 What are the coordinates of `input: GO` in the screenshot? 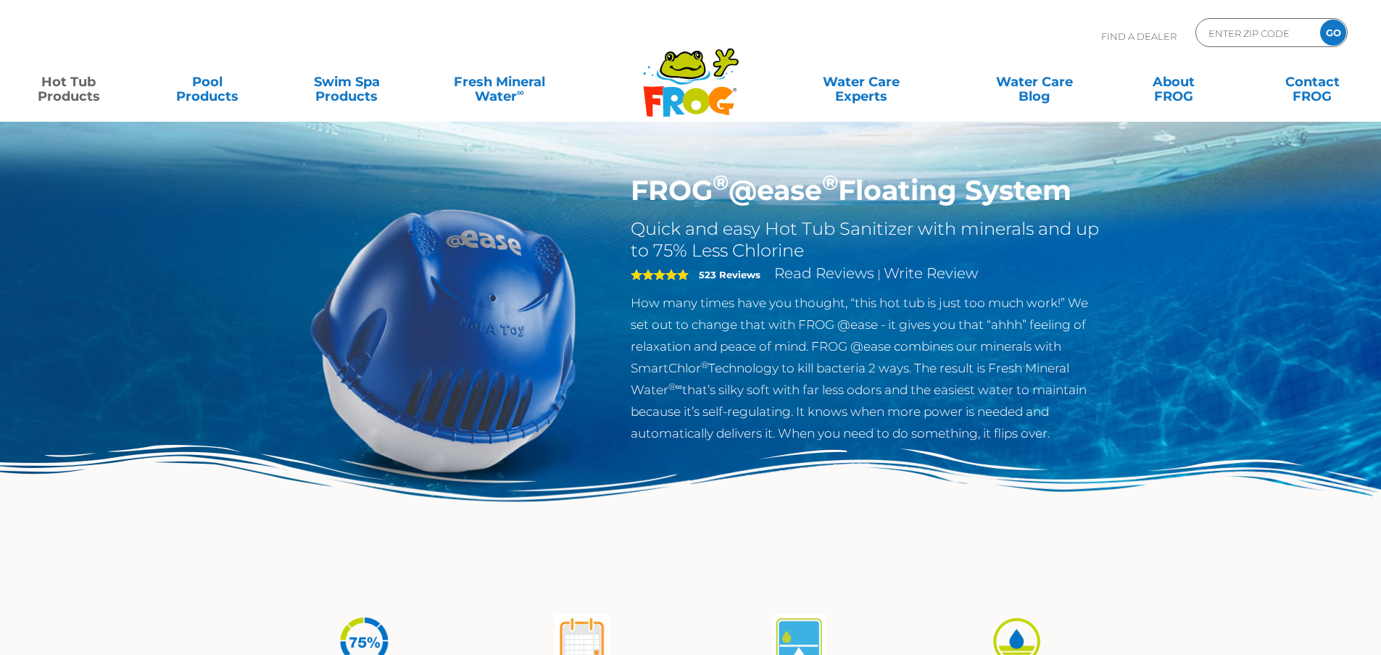 It's located at (1333, 33).